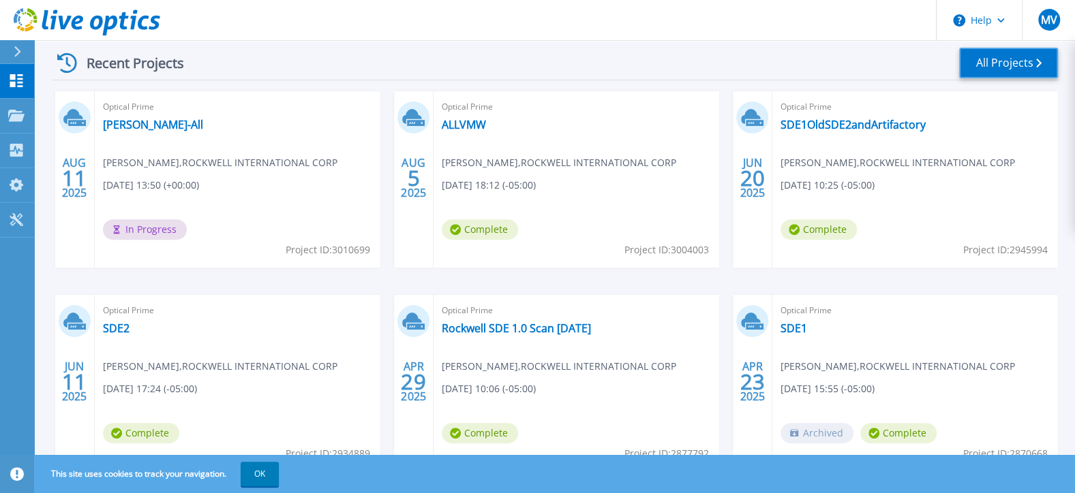  What do you see at coordinates (752, 382) in the screenshot?
I see `span: 23` at bounding box center [752, 382].